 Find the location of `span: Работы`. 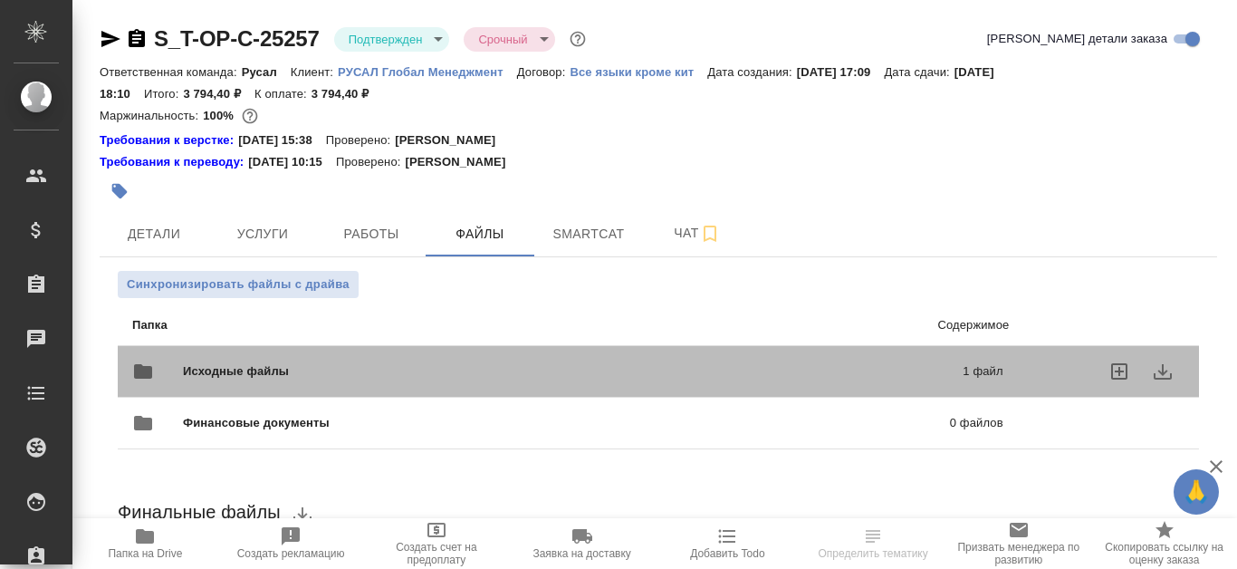

span: Работы is located at coordinates (371, 234).